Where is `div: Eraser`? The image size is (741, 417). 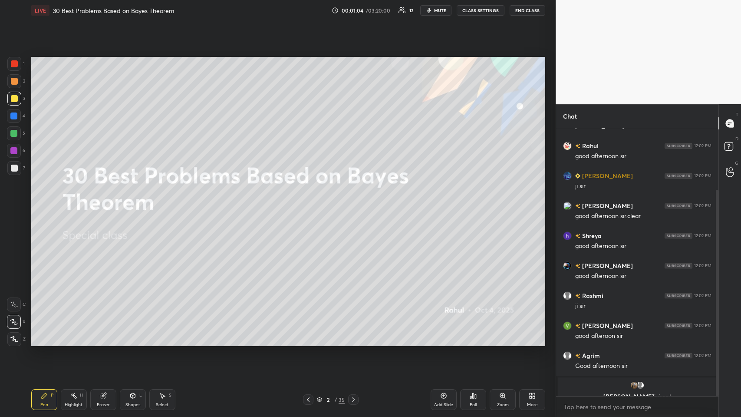
div: Eraser is located at coordinates (103, 405).